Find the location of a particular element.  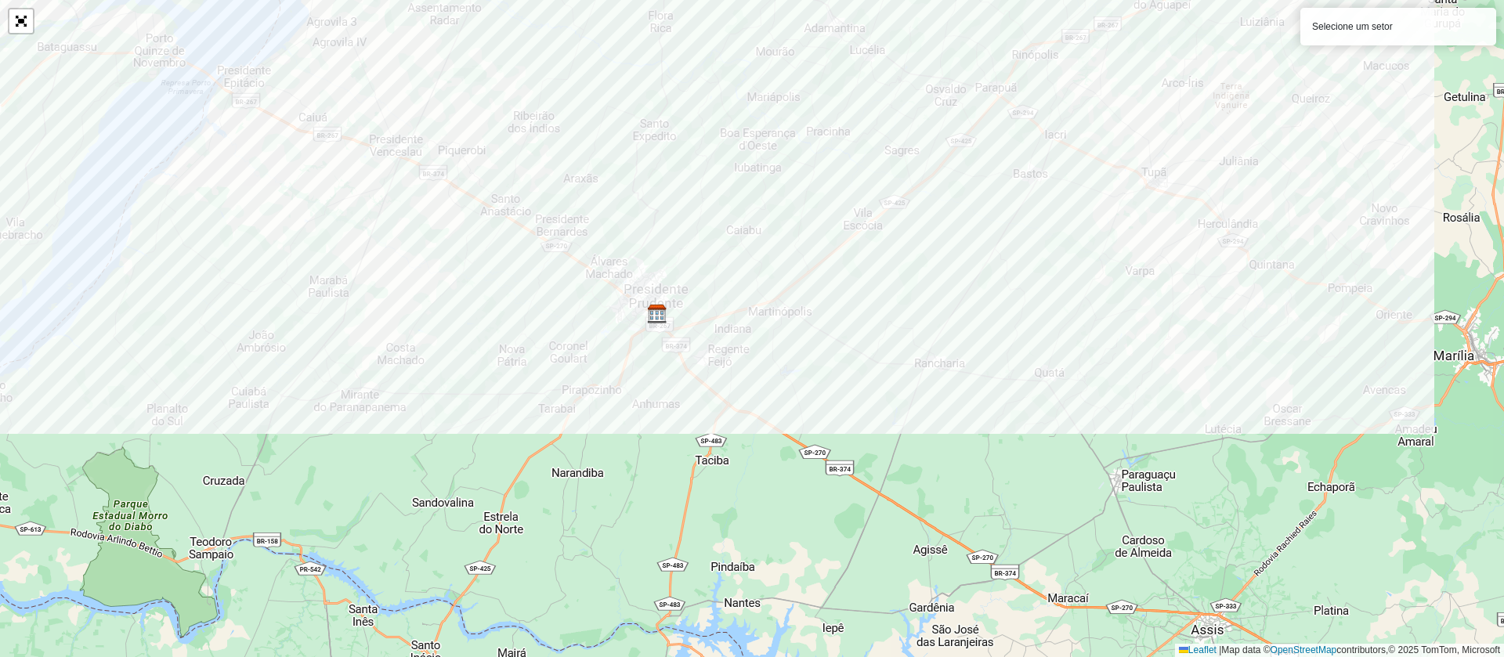

a: OpenStreetMap is located at coordinates (1303, 650).